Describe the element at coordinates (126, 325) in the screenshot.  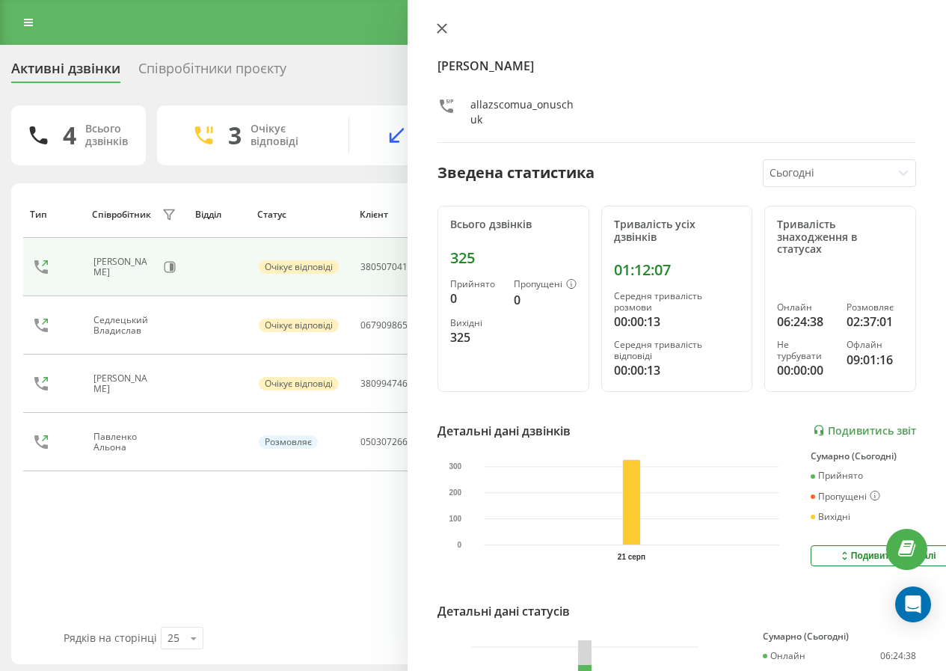
I see `div: Седлецький Владислав` at that location.